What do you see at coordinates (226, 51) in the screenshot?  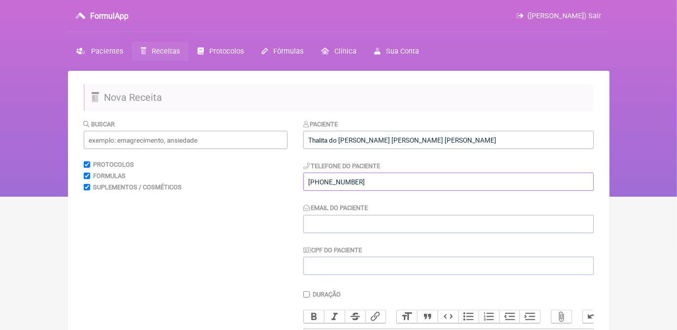 I see `span: Protocolos` at bounding box center [226, 51].